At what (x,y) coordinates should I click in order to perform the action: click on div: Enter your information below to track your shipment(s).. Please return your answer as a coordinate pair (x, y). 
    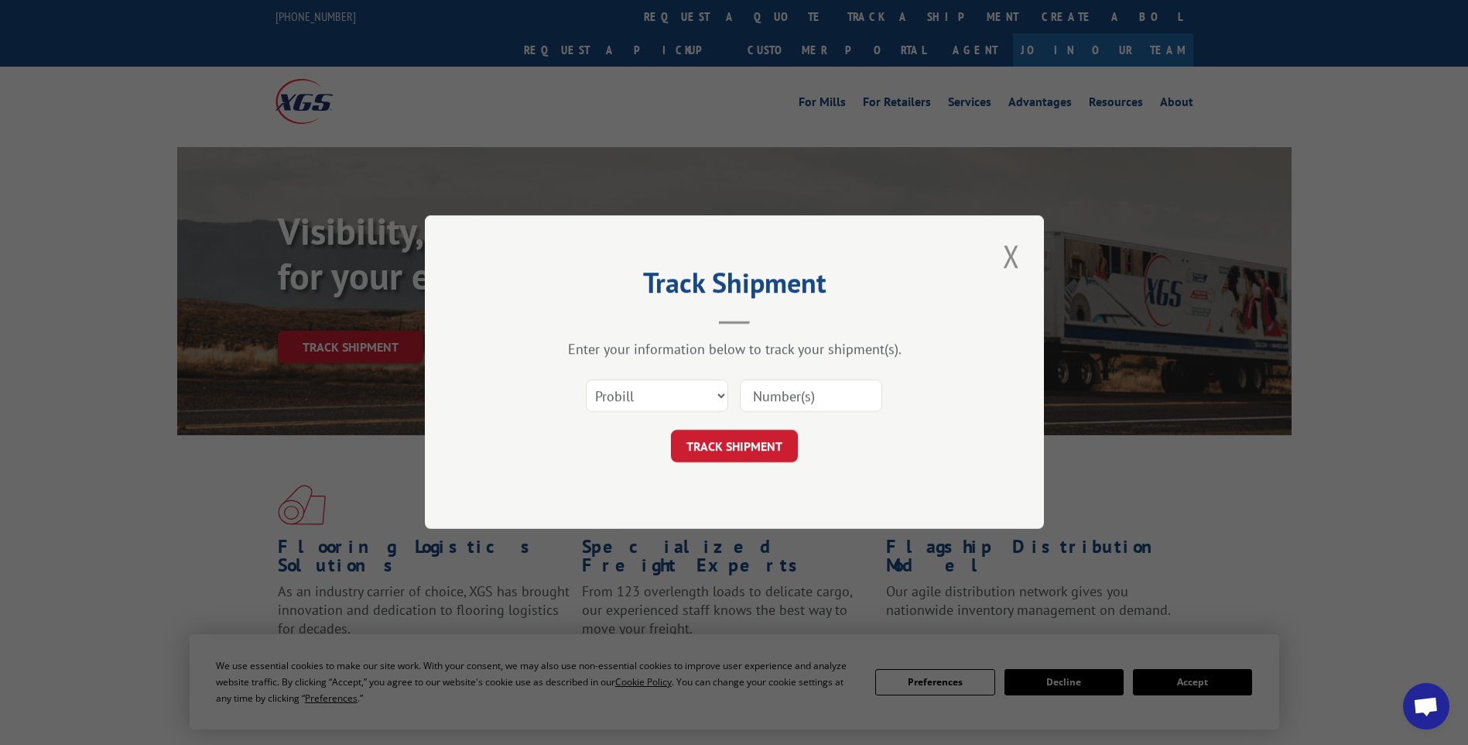
    Looking at the image, I should click on (735, 349).